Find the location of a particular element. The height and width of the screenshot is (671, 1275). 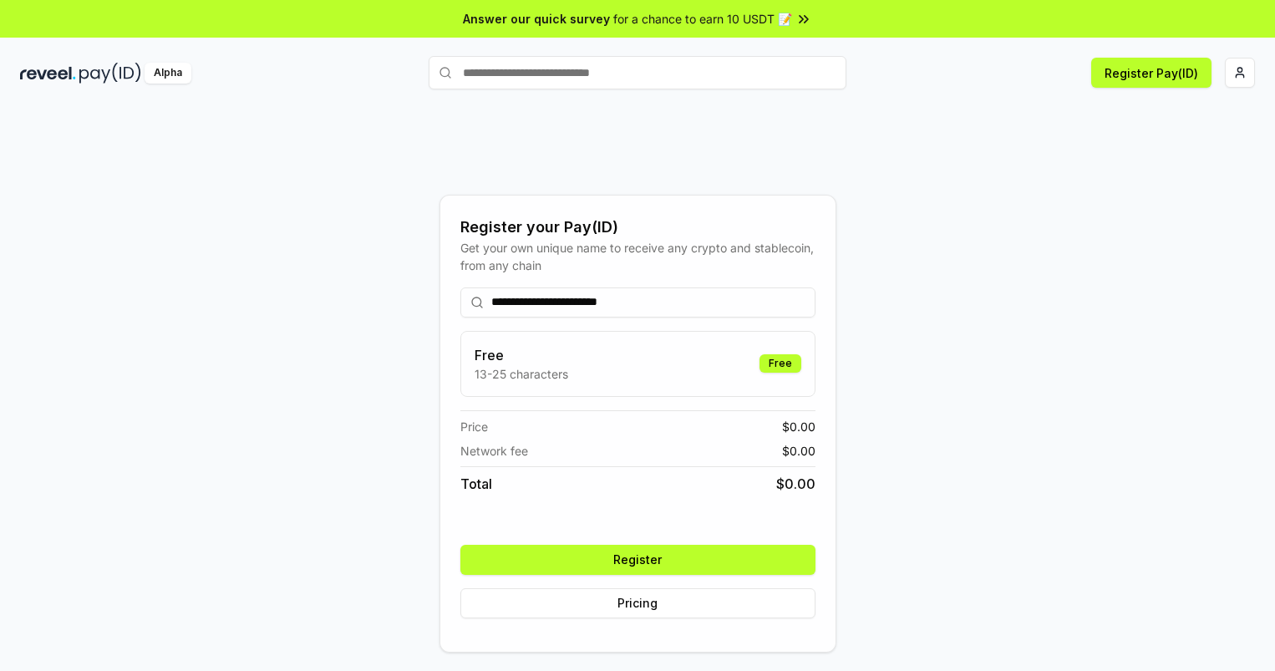

button: Pricing is located at coordinates (637, 603).